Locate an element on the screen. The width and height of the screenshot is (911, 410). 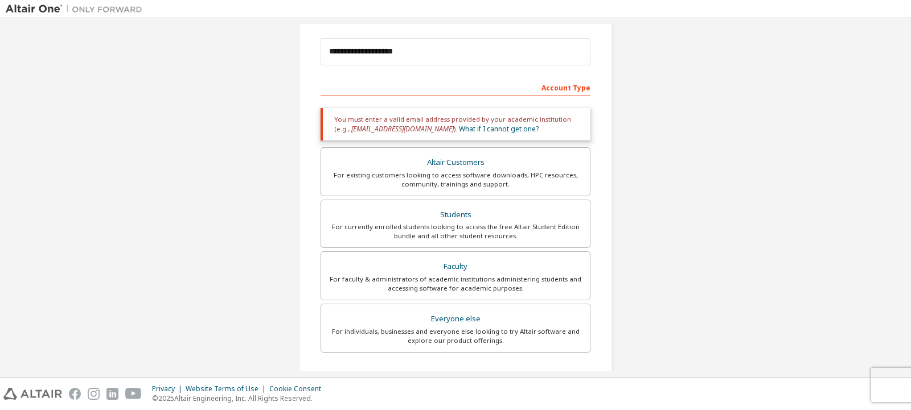
div: For currently enrolled students looking to access the free Altair Student Edition bundle and all ... is located at coordinates (455, 232).